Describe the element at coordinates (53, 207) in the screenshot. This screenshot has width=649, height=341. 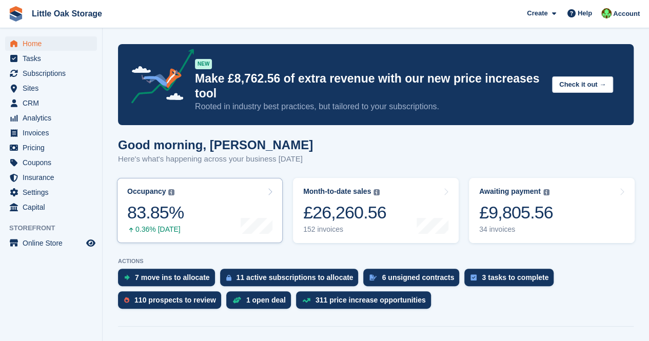
I see `span: Capital` at that location.